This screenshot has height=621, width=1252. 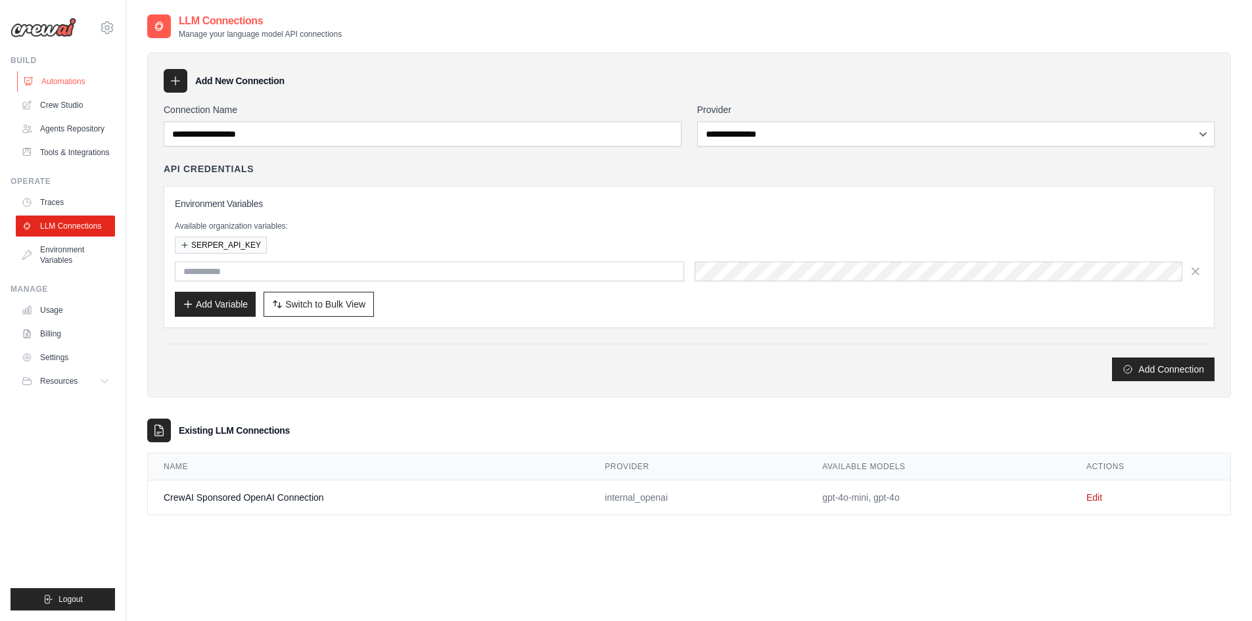 I want to click on a: Automations, so click(x=66, y=82).